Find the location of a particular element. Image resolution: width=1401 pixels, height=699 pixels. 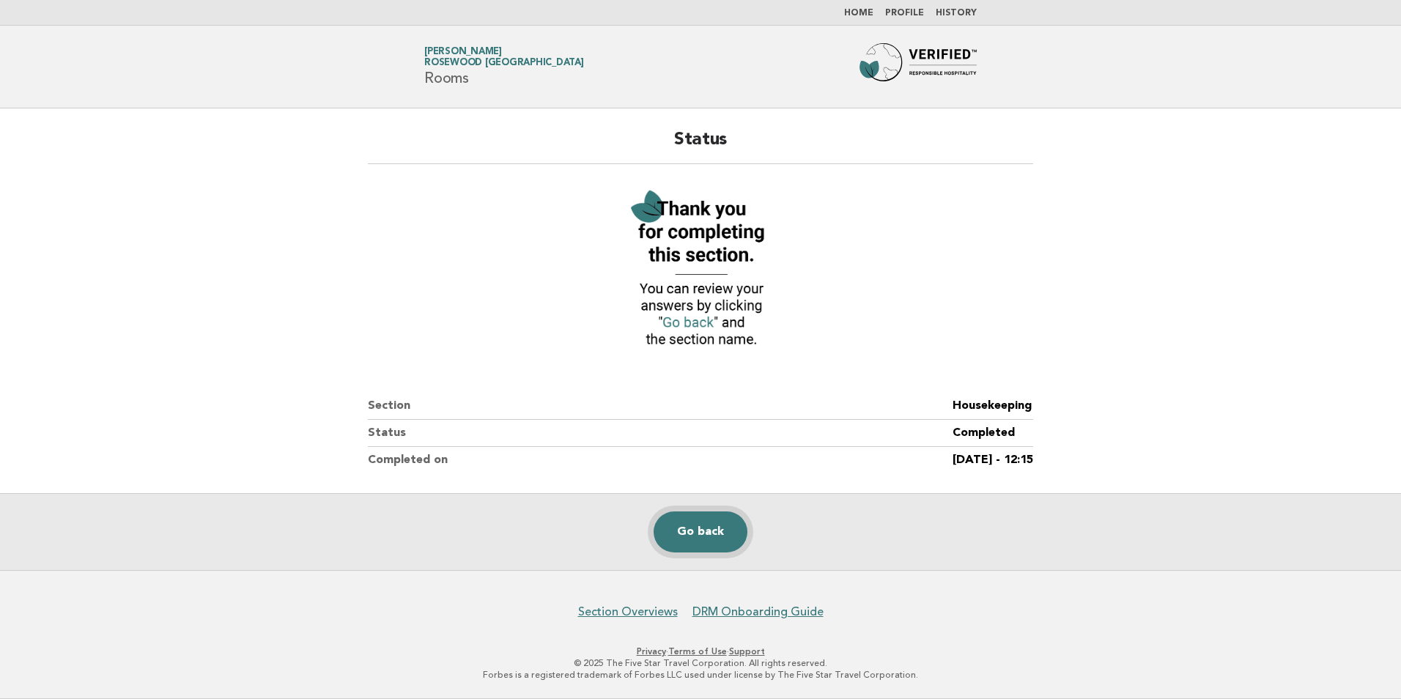

dd: Completed is located at coordinates (993, 433).